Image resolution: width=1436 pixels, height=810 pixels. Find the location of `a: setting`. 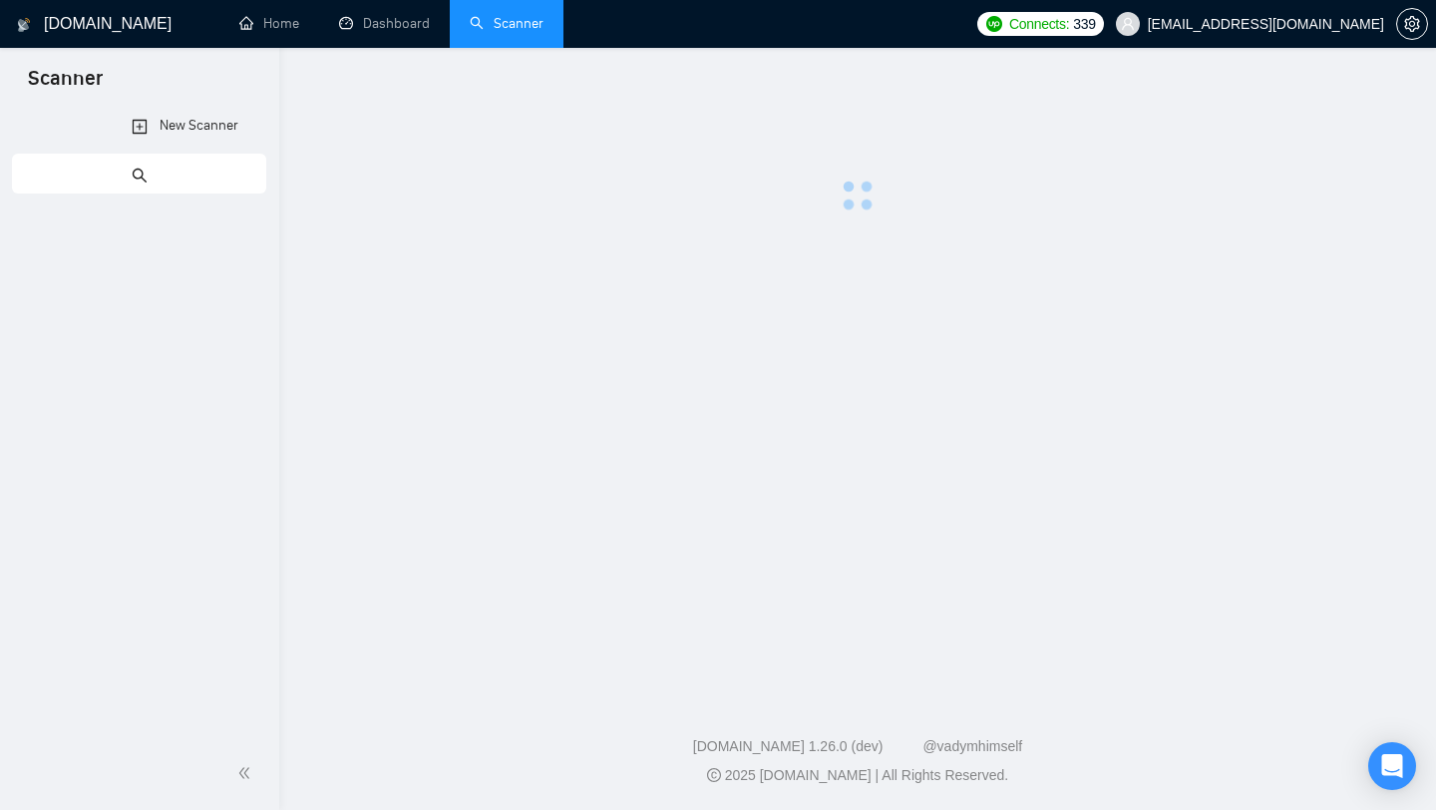

a: setting is located at coordinates (1412, 24).